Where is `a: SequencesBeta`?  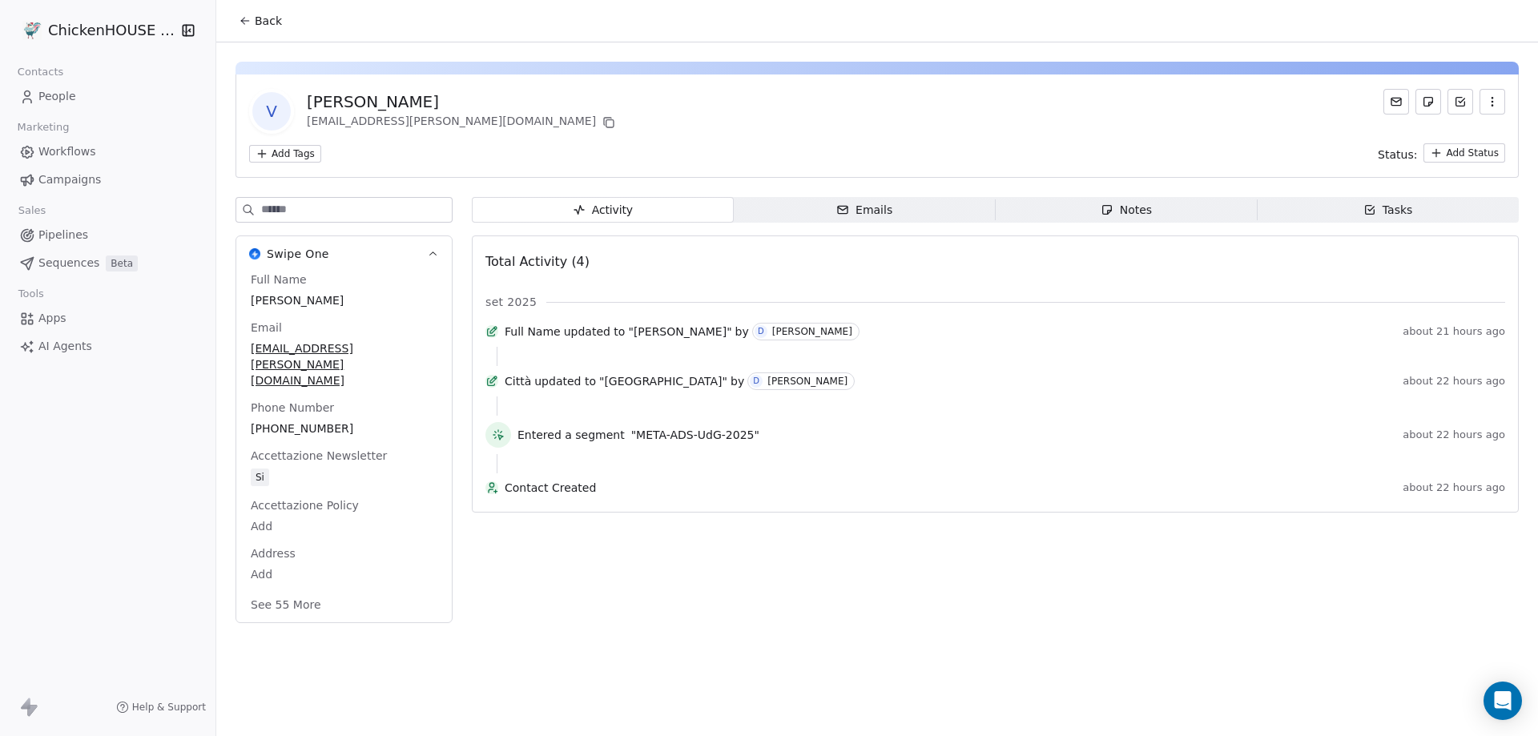 a: SequencesBeta is located at coordinates (107, 263).